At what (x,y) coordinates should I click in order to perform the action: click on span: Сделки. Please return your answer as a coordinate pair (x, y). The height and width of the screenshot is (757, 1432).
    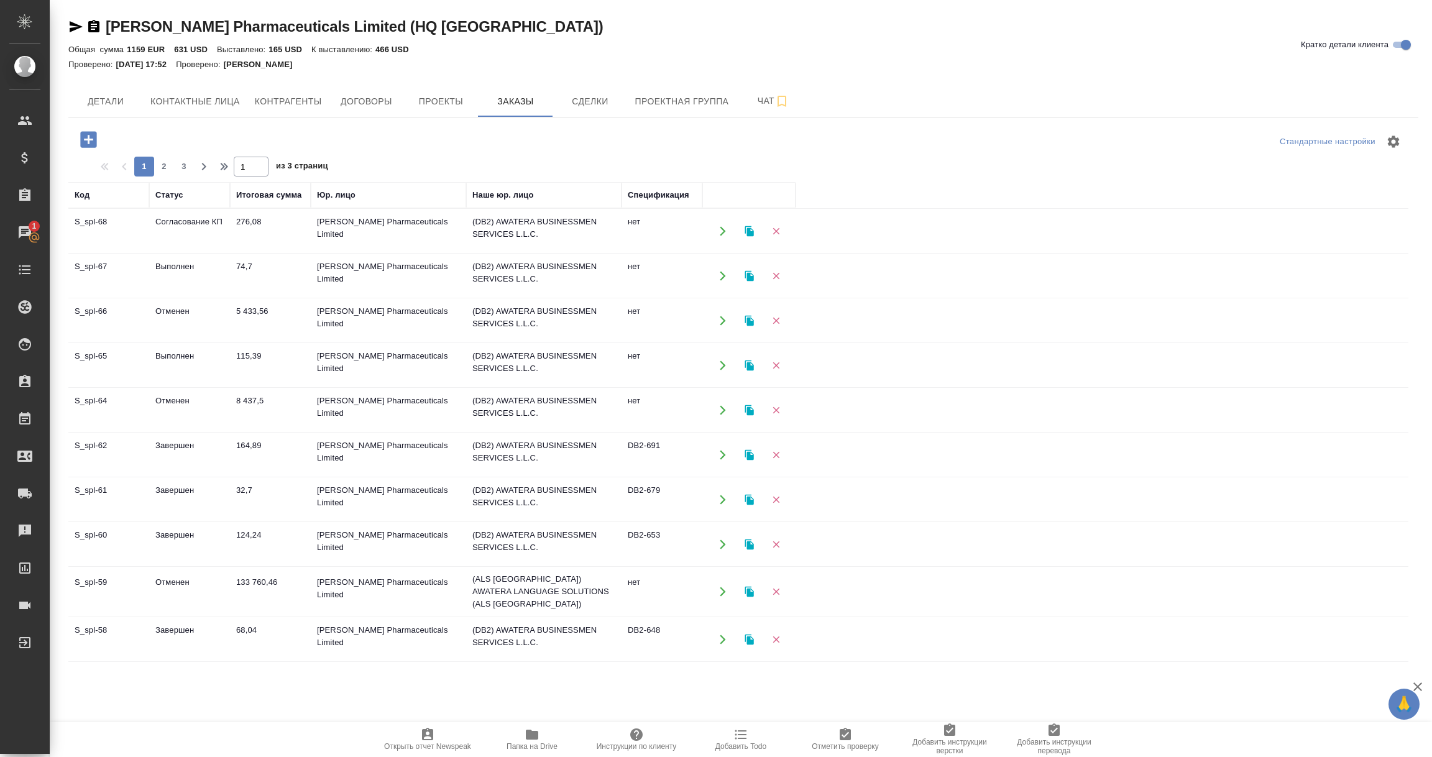
    Looking at the image, I should click on (590, 101).